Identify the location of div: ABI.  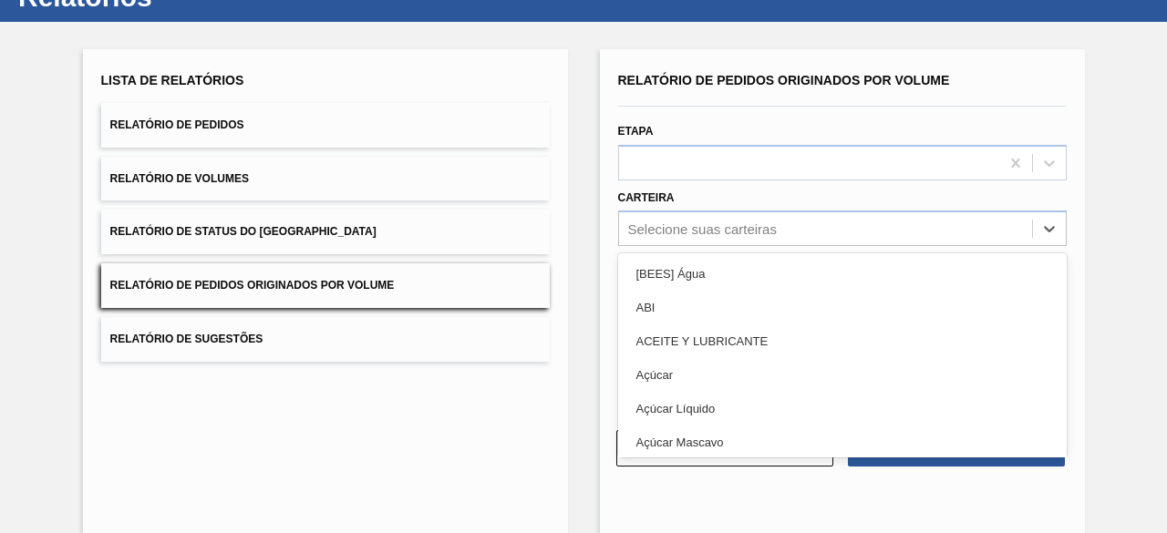
(842, 307).